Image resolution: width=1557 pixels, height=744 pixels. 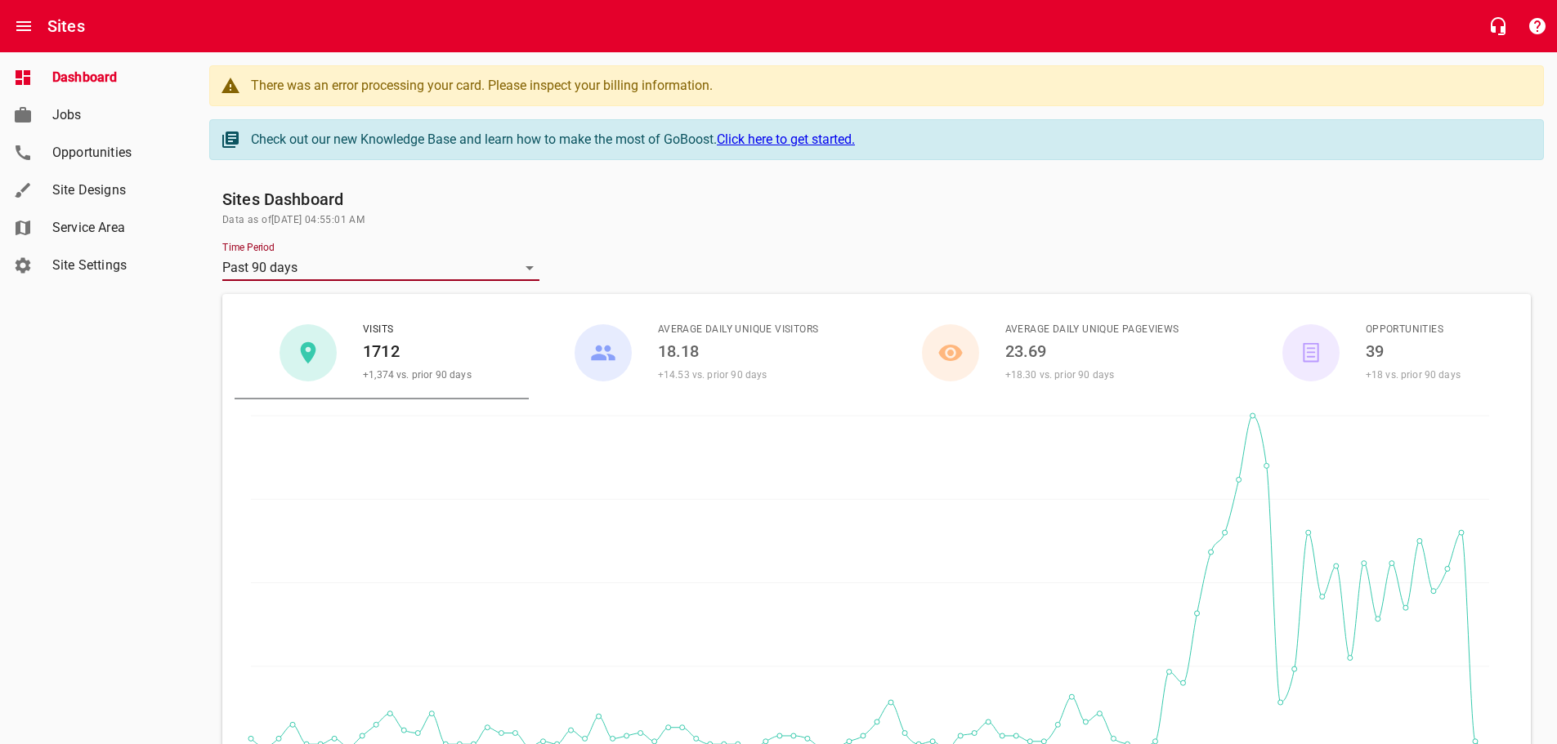 What do you see at coordinates (66, 26) in the screenshot?
I see `h6: Sites` at bounding box center [66, 26].